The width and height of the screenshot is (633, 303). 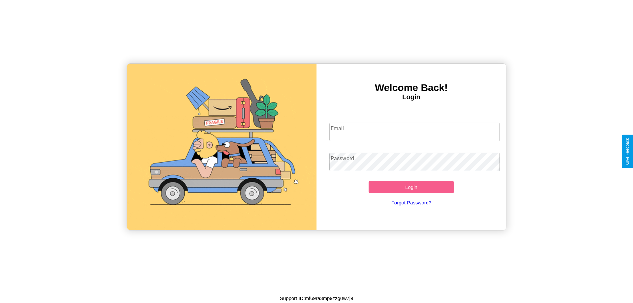 I want to click on a: Forgot Password?, so click(x=411, y=202).